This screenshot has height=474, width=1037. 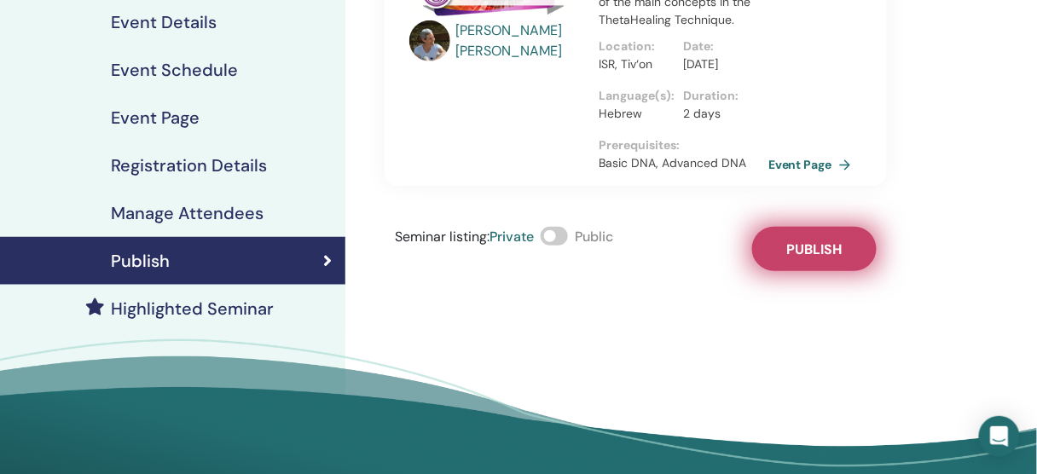 What do you see at coordinates (174, 70) in the screenshot?
I see `h4: Event Schedule` at bounding box center [174, 70].